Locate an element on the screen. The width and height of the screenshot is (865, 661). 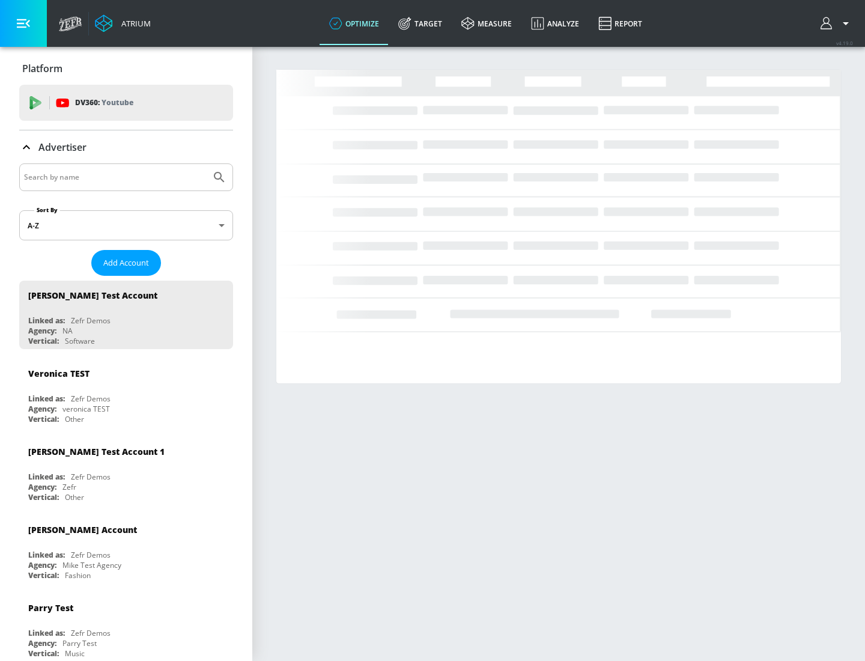
a: optimize is located at coordinates (354, 23).